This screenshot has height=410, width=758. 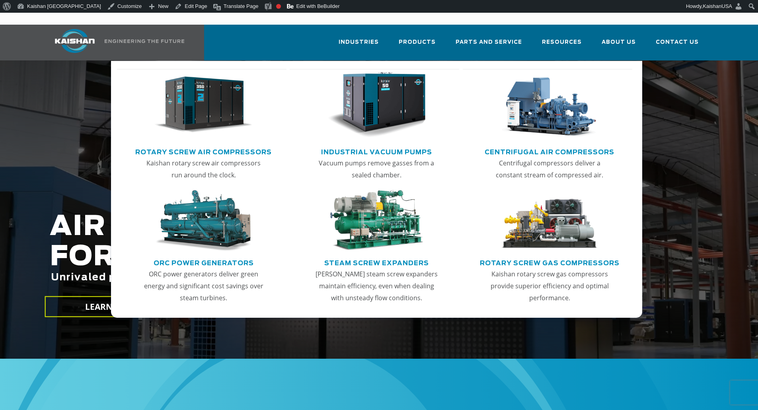 What do you see at coordinates (279, 6) in the screenshot?
I see `div: Focus keyphrase not set` at bounding box center [279, 6].